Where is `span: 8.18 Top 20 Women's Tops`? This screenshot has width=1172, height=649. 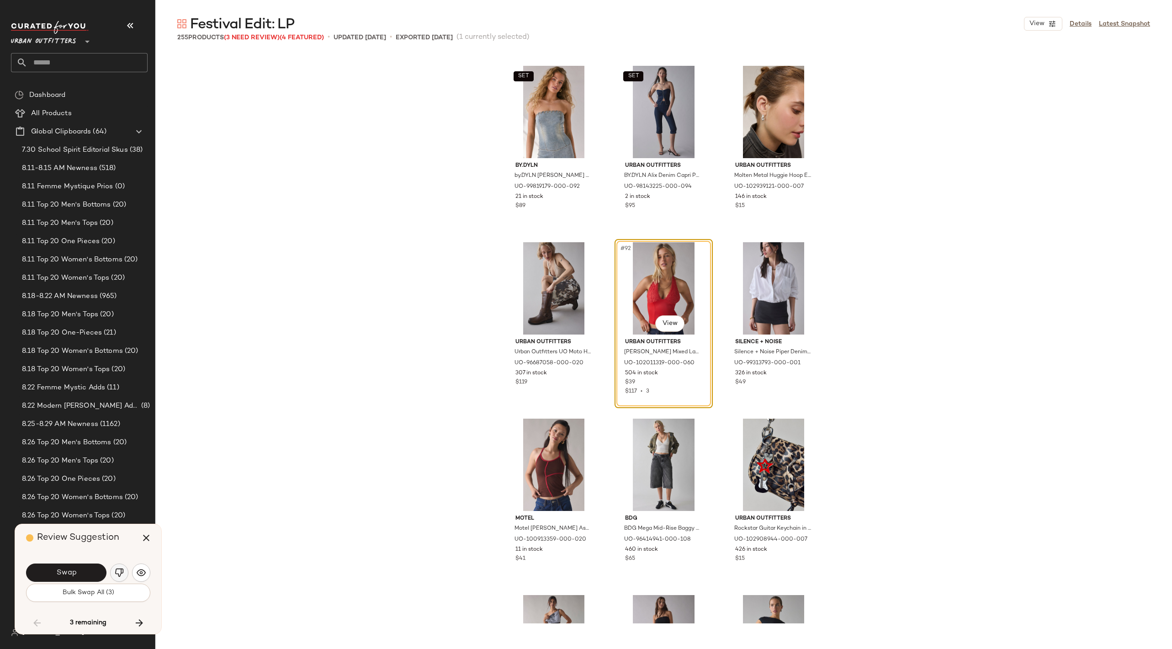 span: 8.18 Top 20 Women's Tops is located at coordinates (66, 369).